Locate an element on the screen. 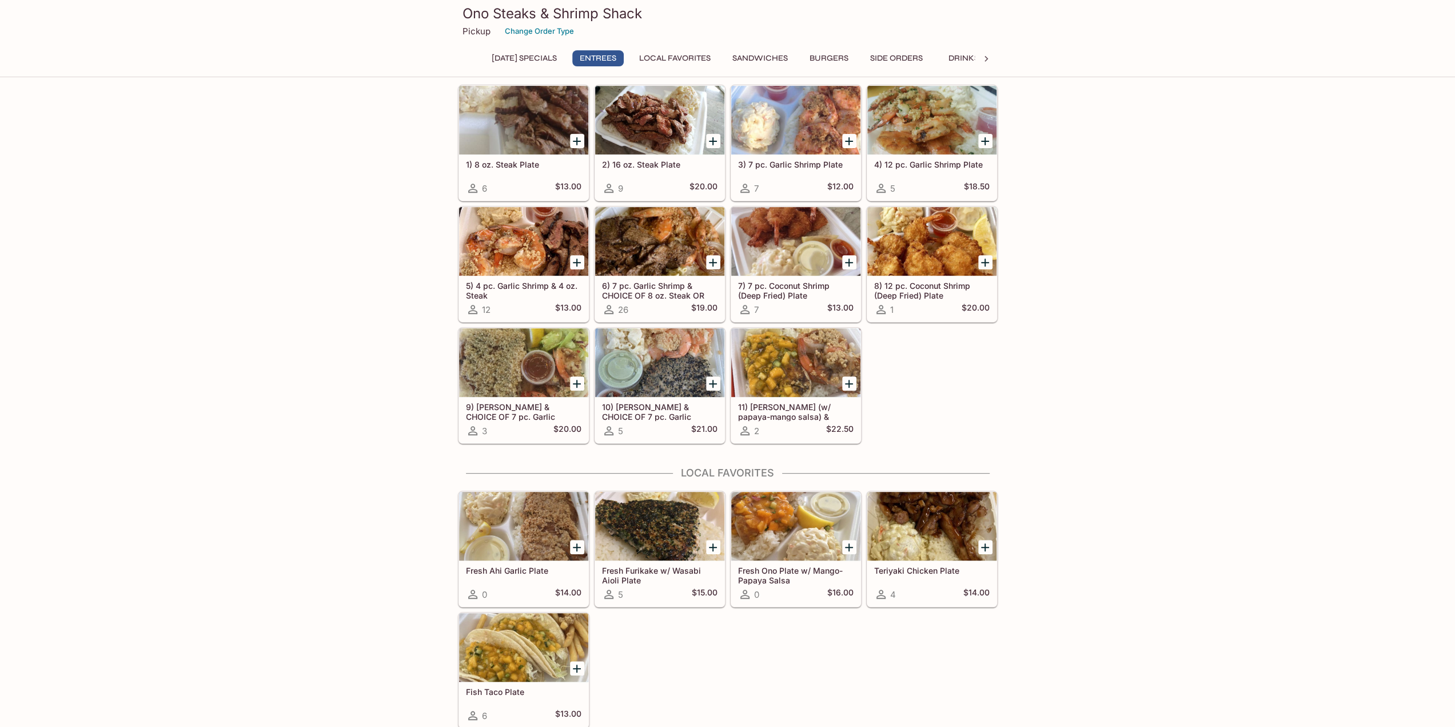 This screenshot has width=1455, height=727. div: 10) Furikake Ahi & CHOICE OF 7 pc. Garlic Shrimp OR 8 oz. Steak is located at coordinates (660, 362).